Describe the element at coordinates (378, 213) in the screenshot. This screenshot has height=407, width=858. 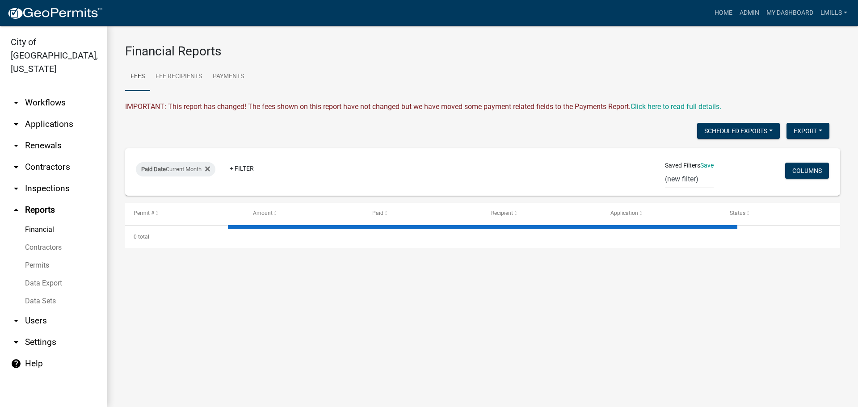
I see `span: Paid` at that location.